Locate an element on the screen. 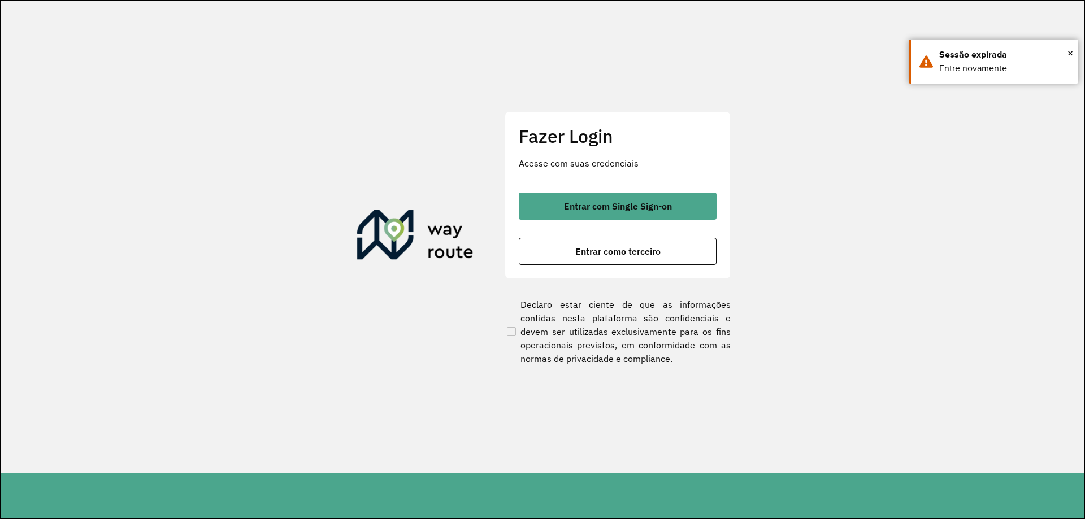  button: Close is located at coordinates (1071, 53).